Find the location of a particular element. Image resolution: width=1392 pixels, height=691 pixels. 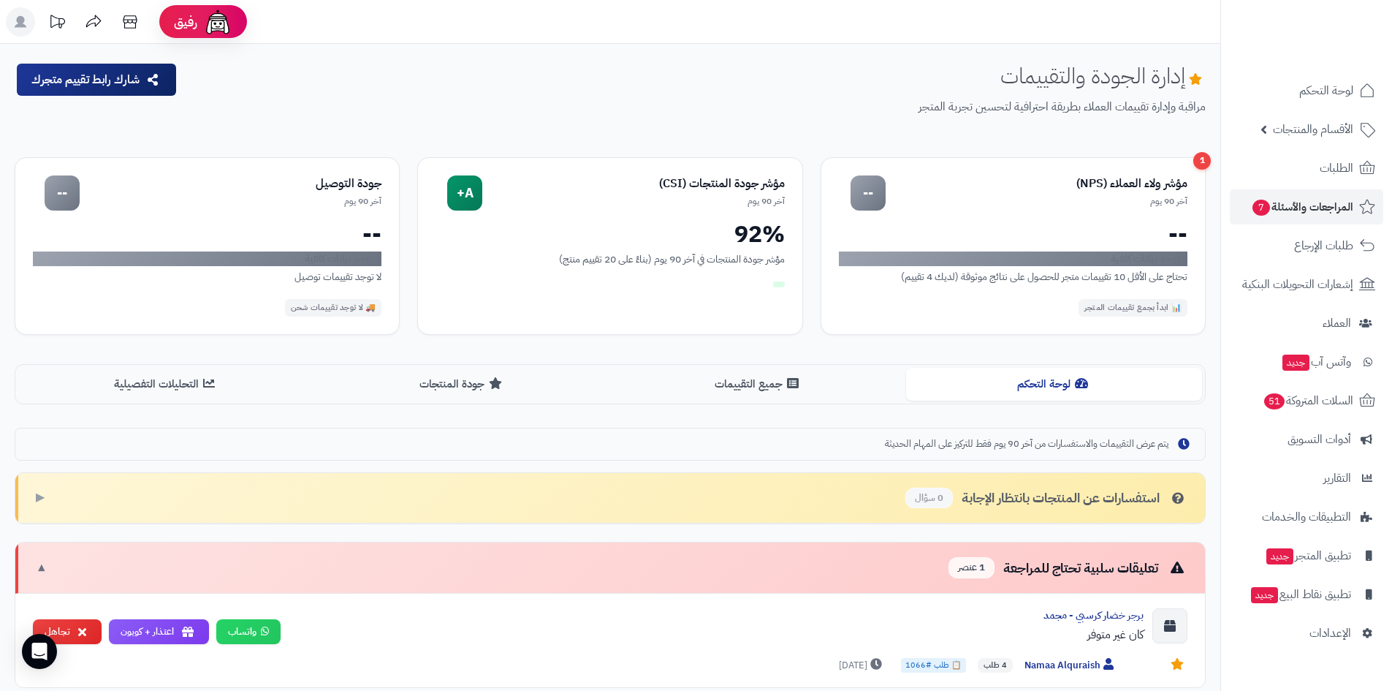

span: التطبيقات والخدمات is located at coordinates (1307, 517).